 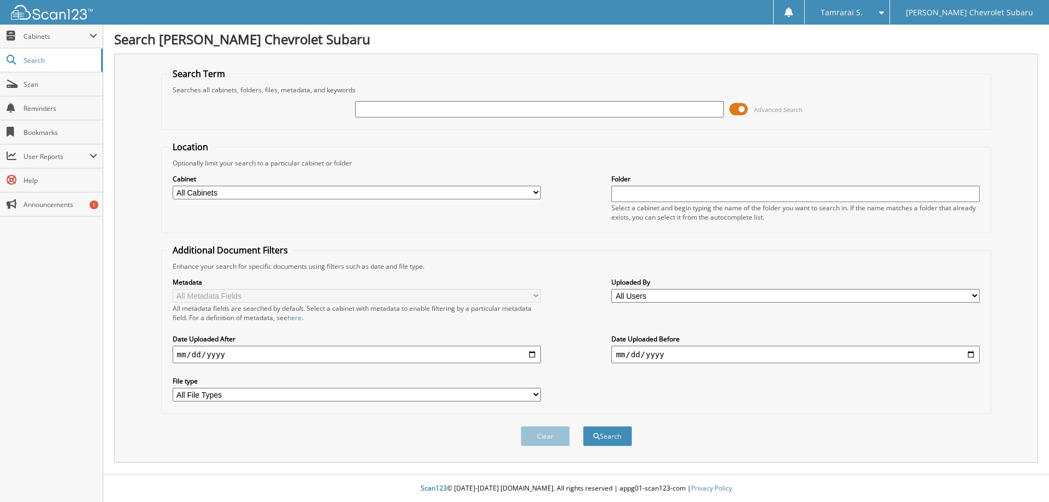 What do you see at coordinates (1022, 476) in the screenshot?
I see `div: Chat Widget` at bounding box center [1022, 476].